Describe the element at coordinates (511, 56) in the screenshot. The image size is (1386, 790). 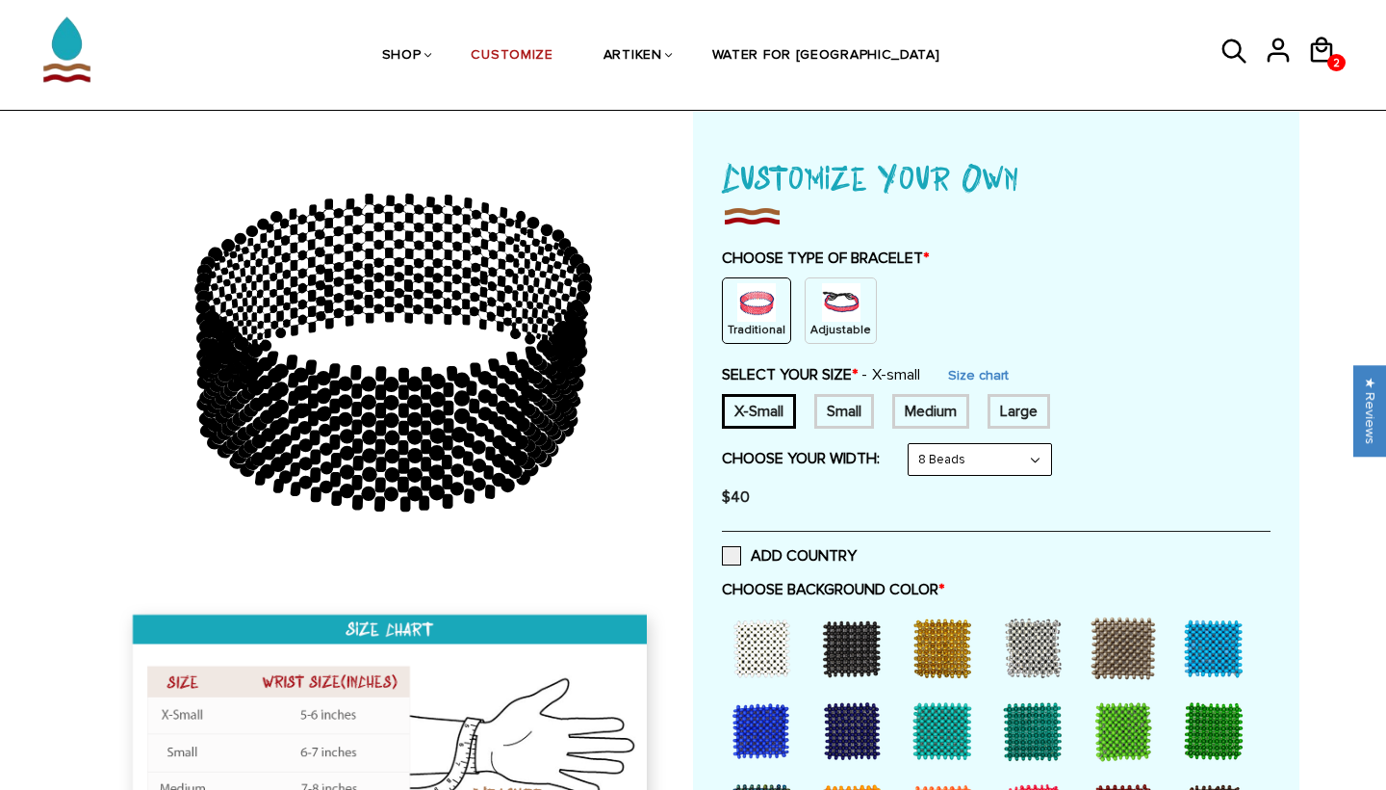
I see `a: CUSTOMIZE` at that location.